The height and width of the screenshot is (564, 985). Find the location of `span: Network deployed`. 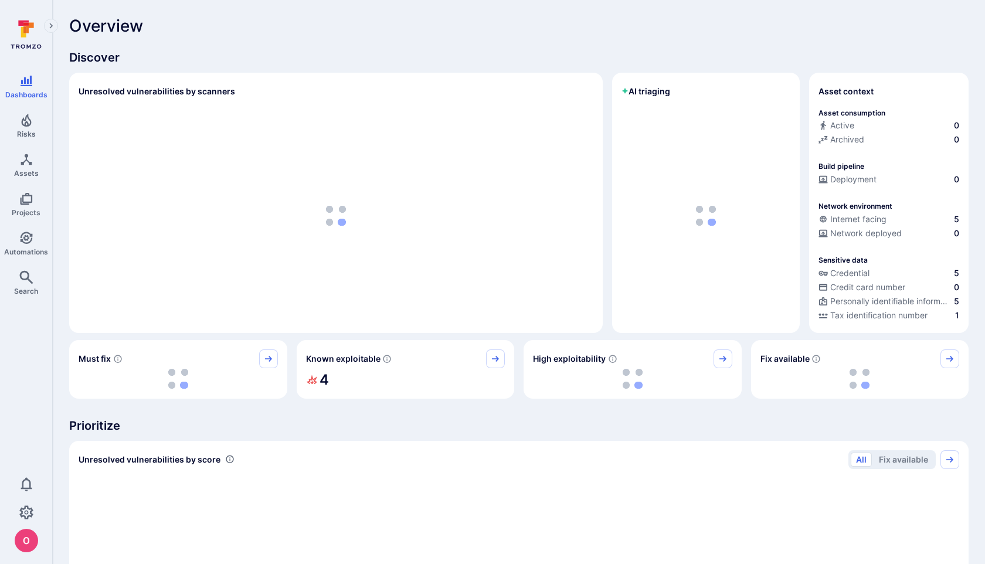

span: Network deployed is located at coordinates (866, 233).